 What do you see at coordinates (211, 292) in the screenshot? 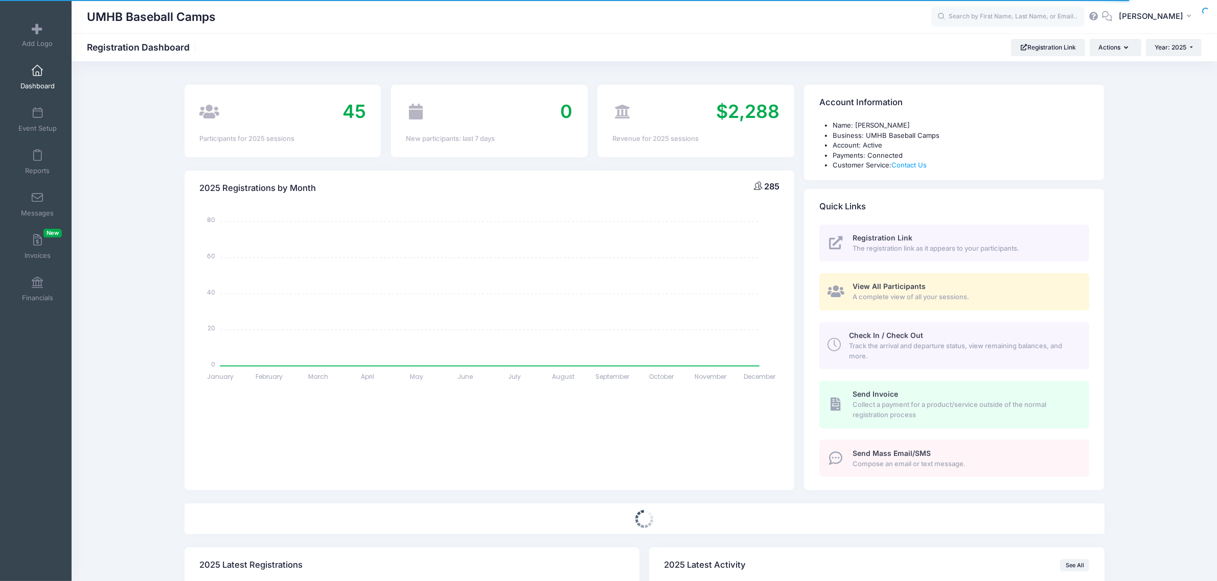
I see `tspan: 40` at bounding box center [211, 292].